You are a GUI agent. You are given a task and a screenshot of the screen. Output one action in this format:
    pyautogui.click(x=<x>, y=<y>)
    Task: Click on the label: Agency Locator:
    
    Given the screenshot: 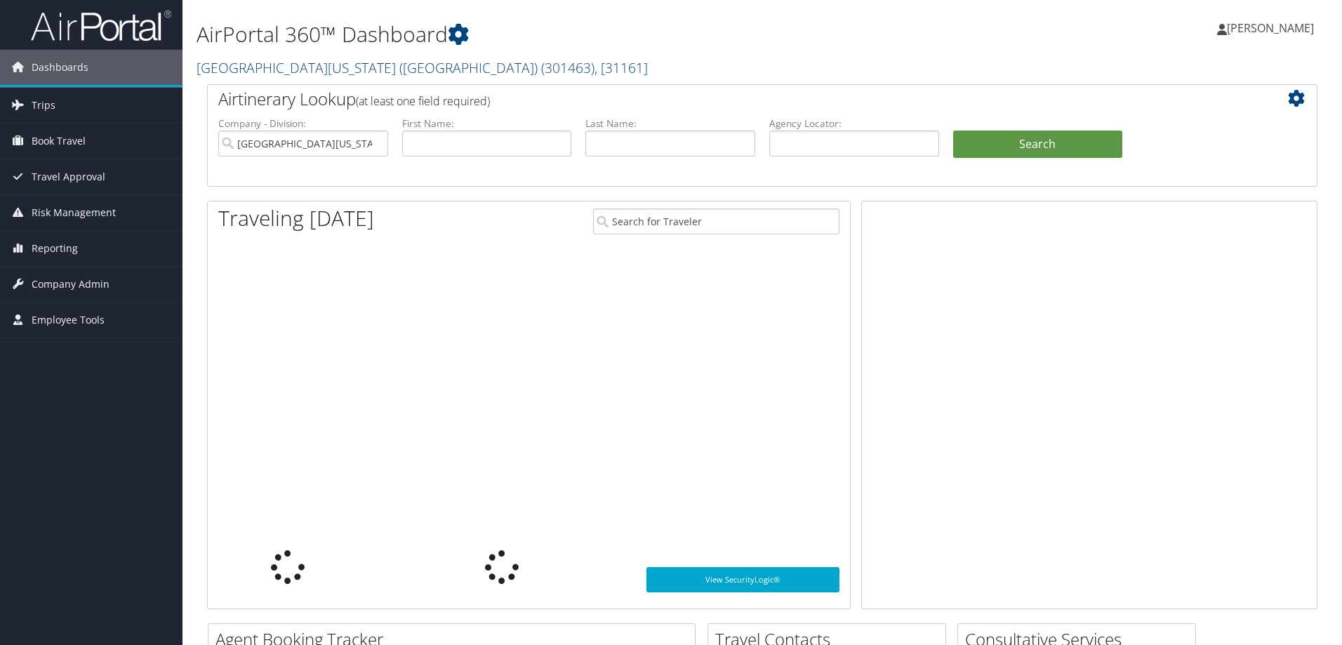 What is the action you would take?
    pyautogui.click(x=854, y=123)
    